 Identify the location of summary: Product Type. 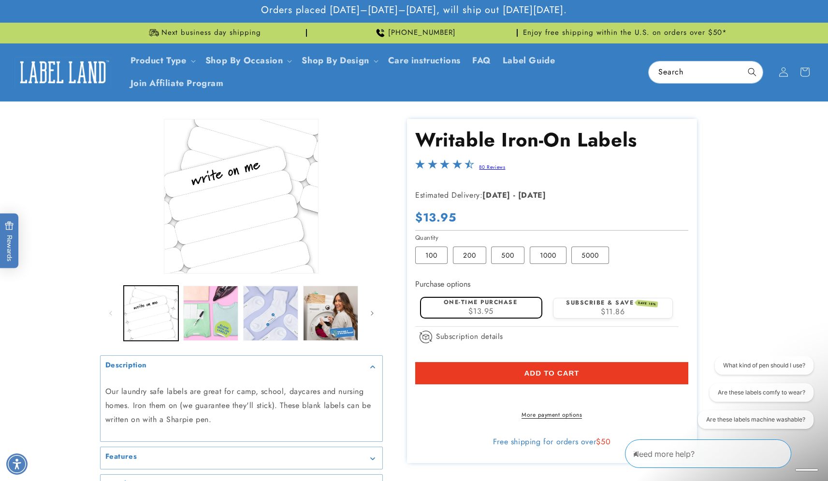
(162, 60).